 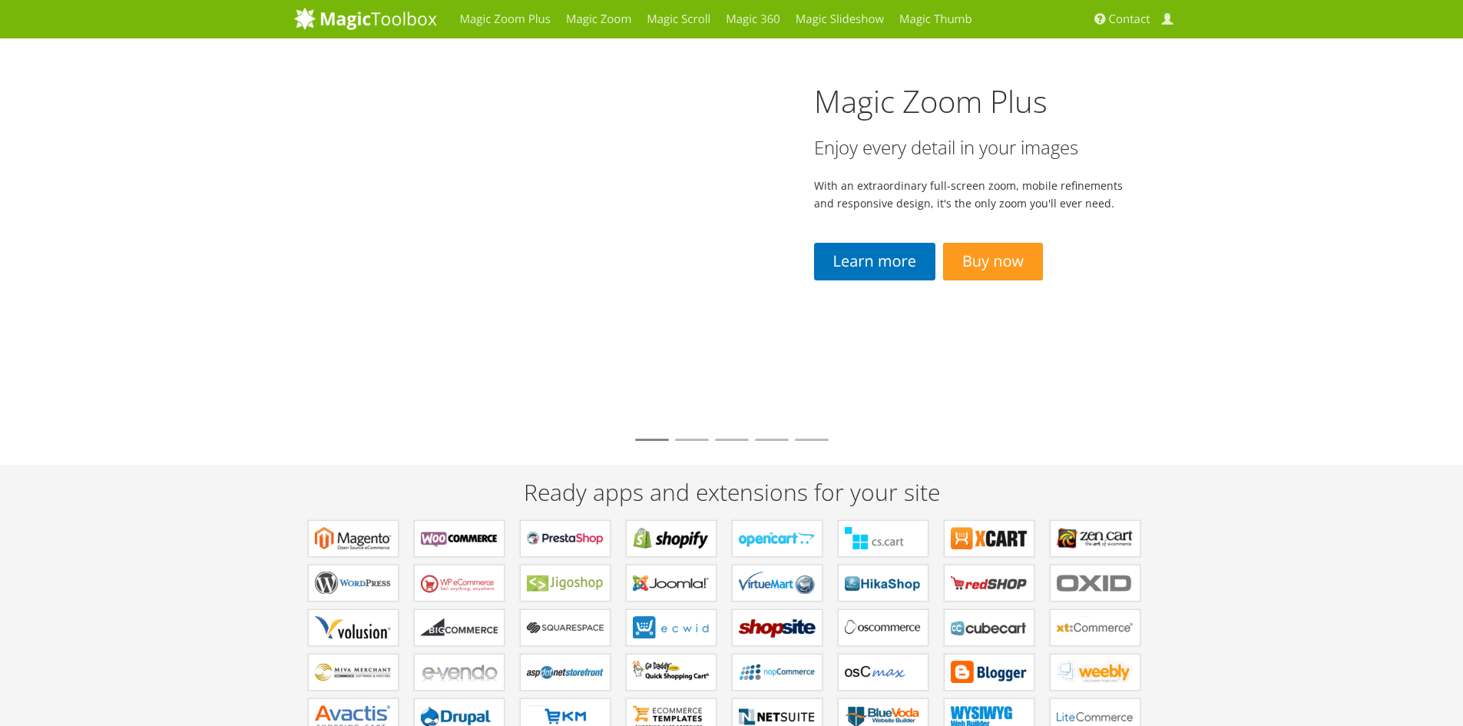 I want to click on h3: Enjoy every detail in your images, so click(x=972, y=147).